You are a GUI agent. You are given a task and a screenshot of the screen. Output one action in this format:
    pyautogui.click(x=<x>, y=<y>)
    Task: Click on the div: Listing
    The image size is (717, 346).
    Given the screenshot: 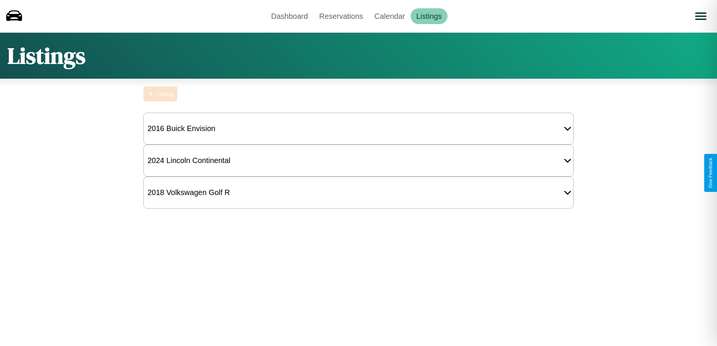 What is the action you would take?
    pyautogui.click(x=165, y=94)
    